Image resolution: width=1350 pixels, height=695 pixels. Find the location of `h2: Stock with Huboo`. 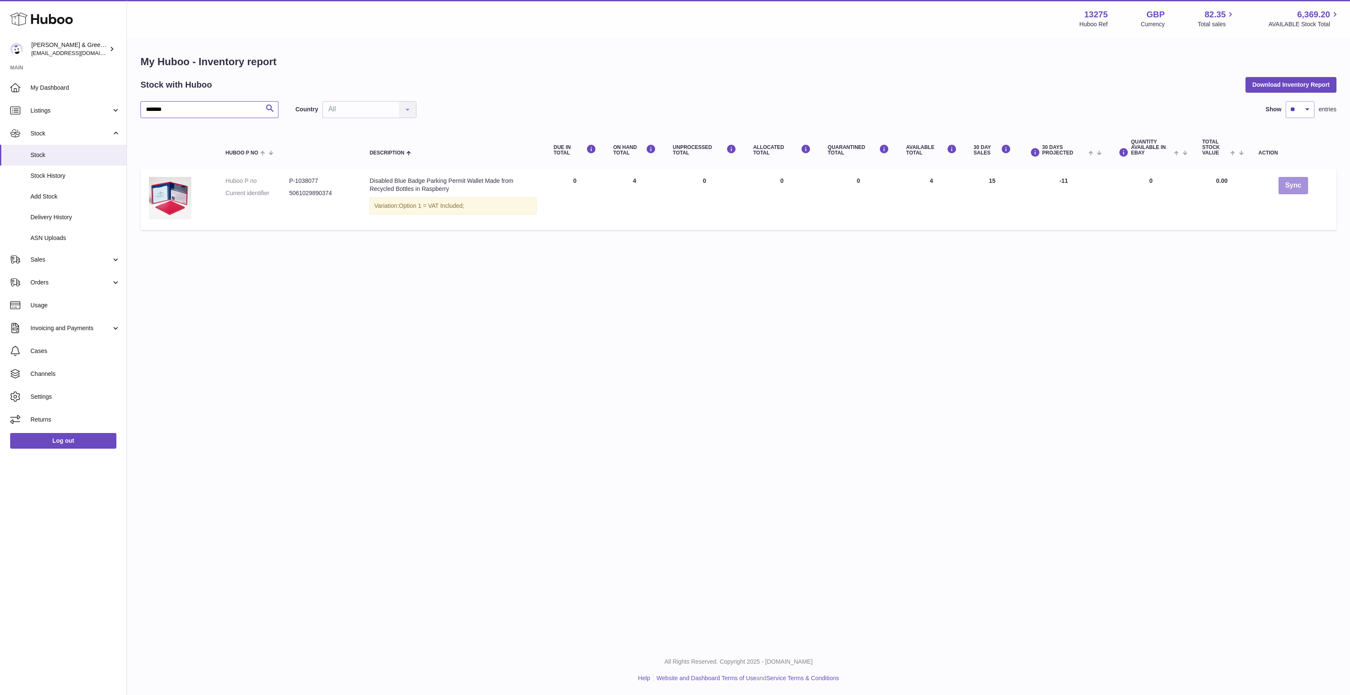

h2: Stock with Huboo is located at coordinates (176, 85).